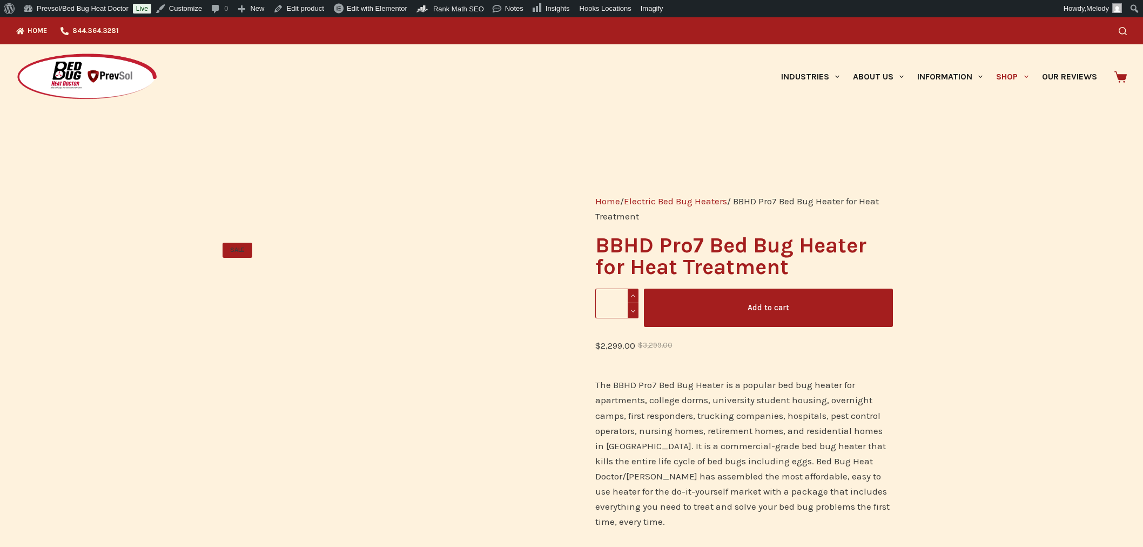  What do you see at coordinates (1069, 77) in the screenshot?
I see `a: Our Reviews` at bounding box center [1069, 77].